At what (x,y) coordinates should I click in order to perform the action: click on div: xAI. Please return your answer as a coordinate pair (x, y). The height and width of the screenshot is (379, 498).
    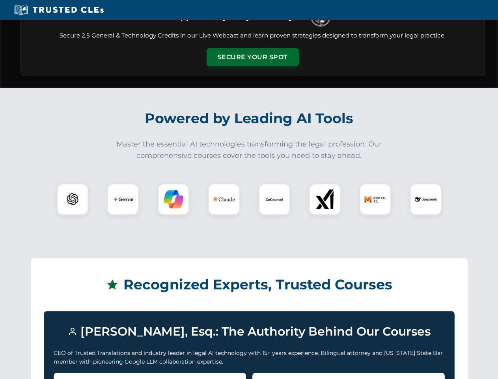
    Looking at the image, I should click on (325, 199).